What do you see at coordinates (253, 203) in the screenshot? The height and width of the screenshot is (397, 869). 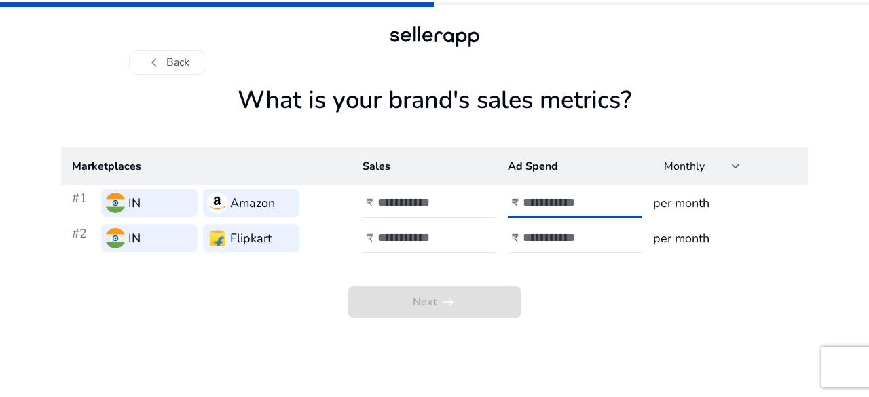 I see `h3: Amazon` at bounding box center [253, 203].